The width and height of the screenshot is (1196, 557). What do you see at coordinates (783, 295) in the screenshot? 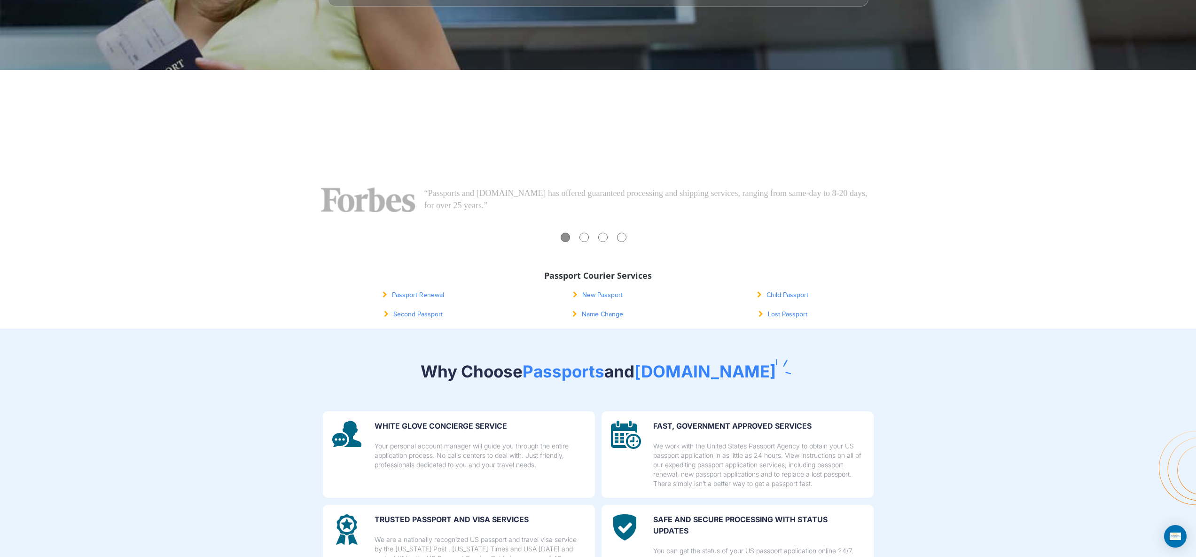
I see `a: Child Passport` at bounding box center [783, 295].